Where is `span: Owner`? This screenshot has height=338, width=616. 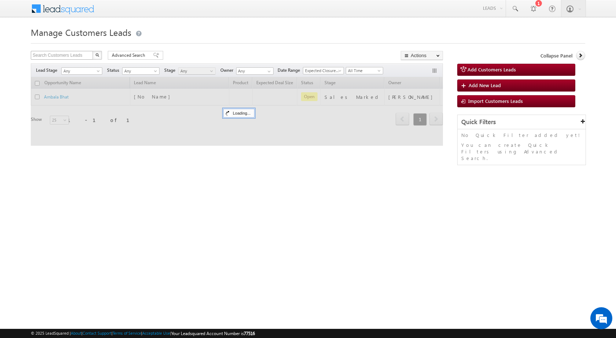
span: Owner is located at coordinates (228, 70).